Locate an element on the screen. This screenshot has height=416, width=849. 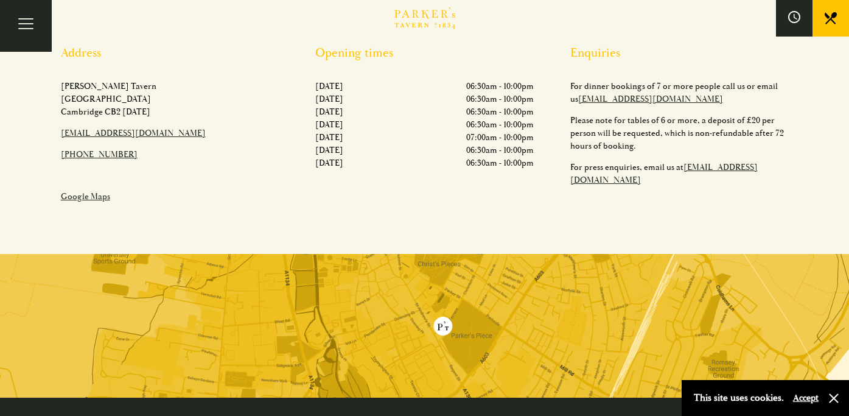
p: This site uses cookies. is located at coordinates (739, 397).